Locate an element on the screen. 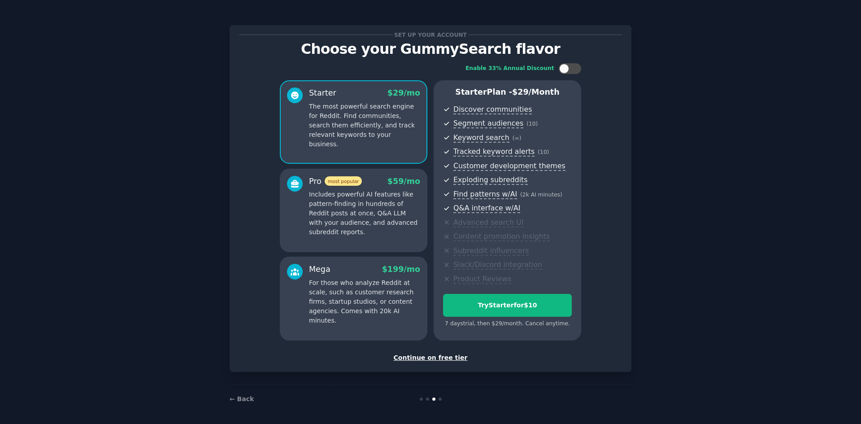 Image resolution: width=861 pixels, height=424 pixels. div: Starter is located at coordinates (323, 93).